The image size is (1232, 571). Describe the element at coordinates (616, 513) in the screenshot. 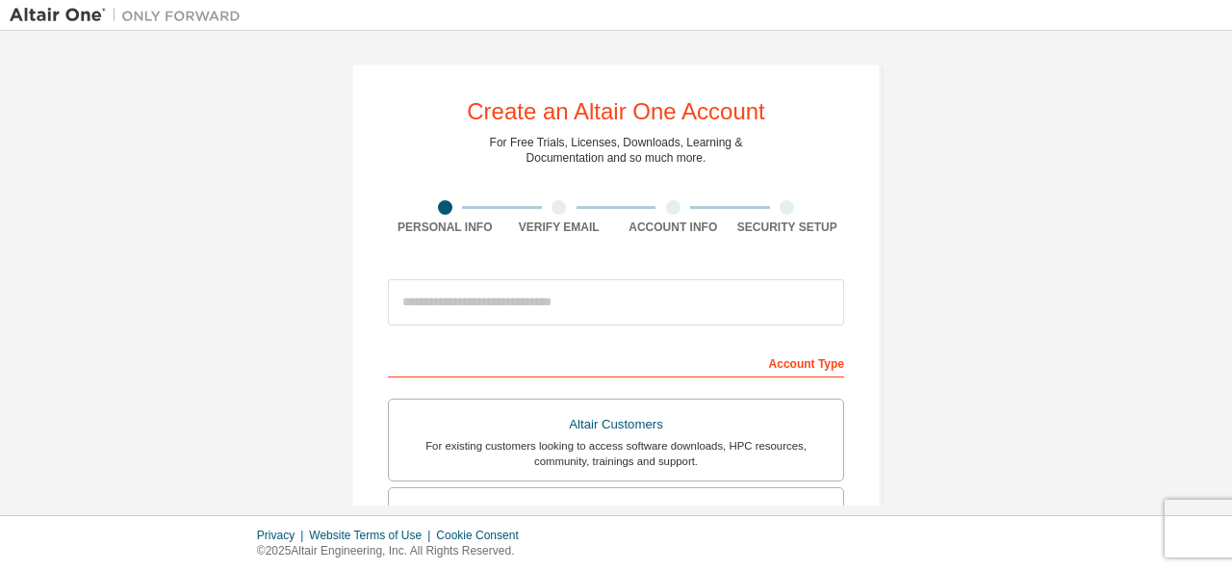

I see `div: Students` at that location.